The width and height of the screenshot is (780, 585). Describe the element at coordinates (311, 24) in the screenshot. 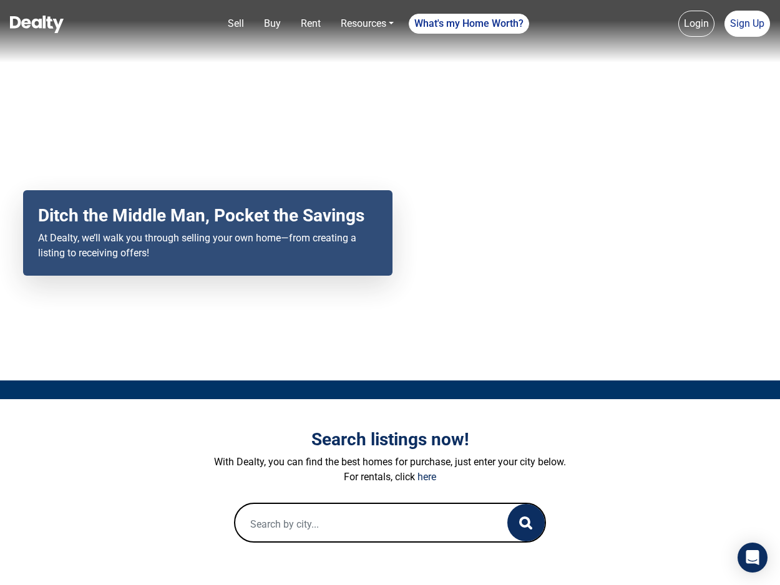

I see `a: Rent` at that location.